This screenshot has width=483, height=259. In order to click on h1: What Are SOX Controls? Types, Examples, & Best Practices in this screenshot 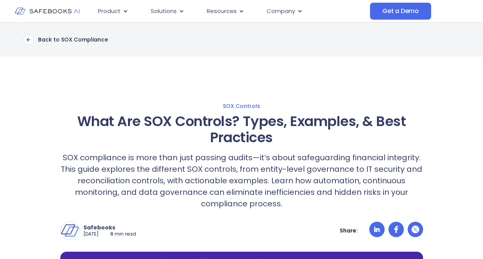, I will do `click(242, 129)`.